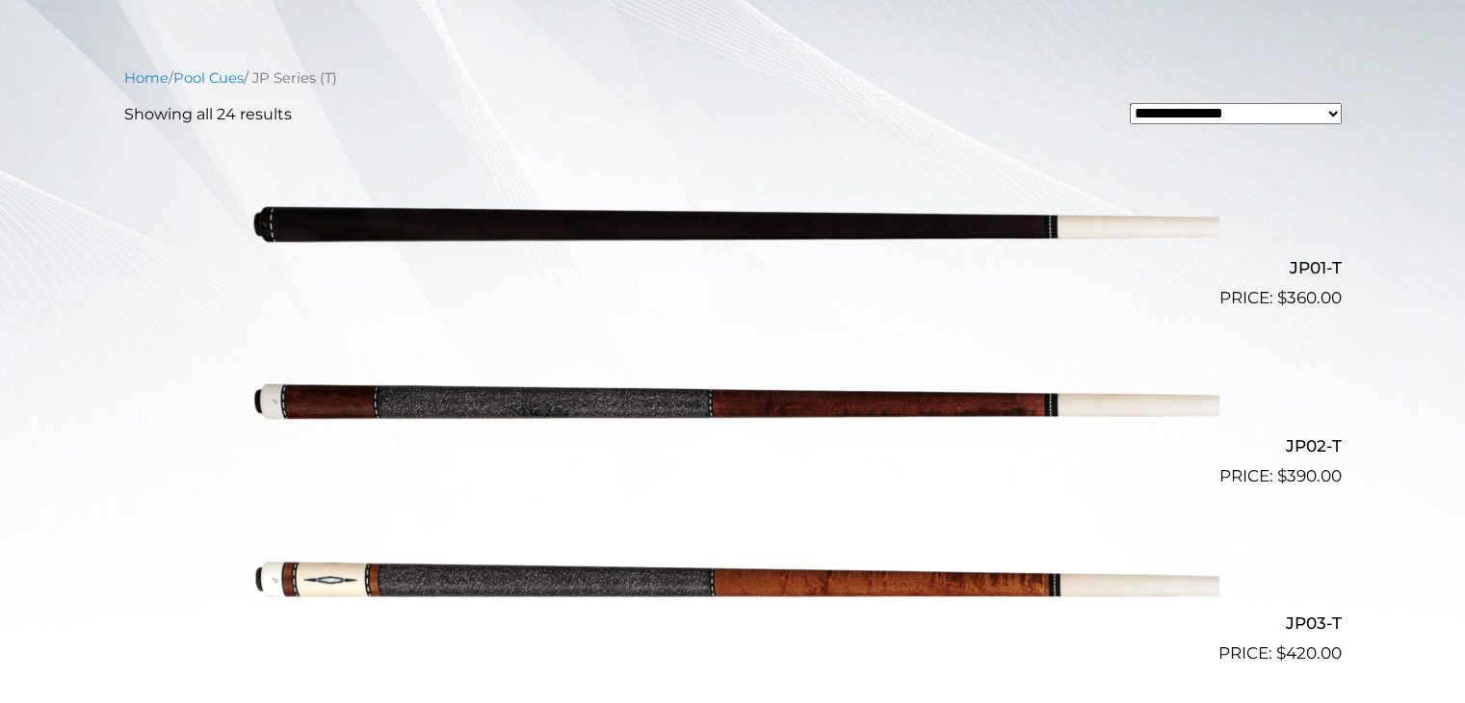 The width and height of the screenshot is (1465, 703). What do you see at coordinates (733, 578) in the screenshot?
I see `img: JP03-T` at bounding box center [733, 578].